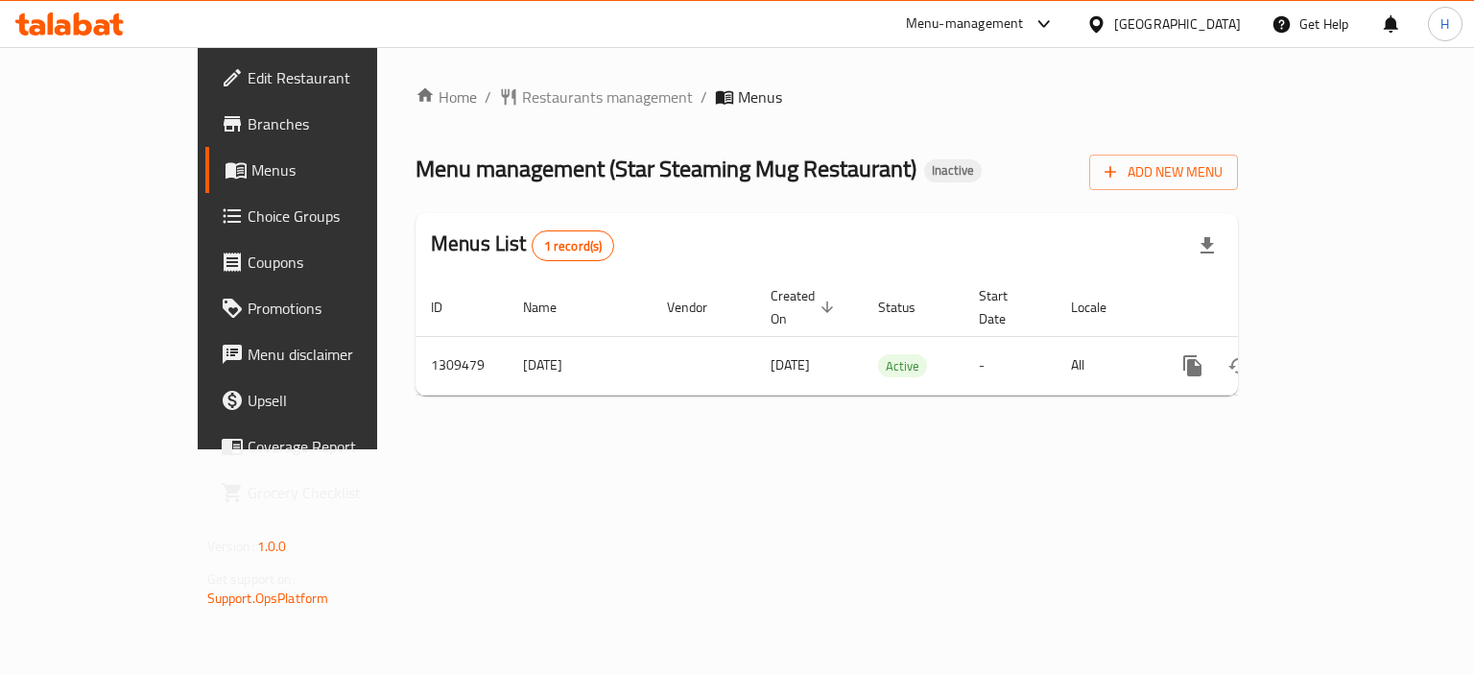 The height and width of the screenshot is (675, 1474). Describe the element at coordinates (324, 78) in the screenshot. I see `a: Edit Restaurant` at that location.